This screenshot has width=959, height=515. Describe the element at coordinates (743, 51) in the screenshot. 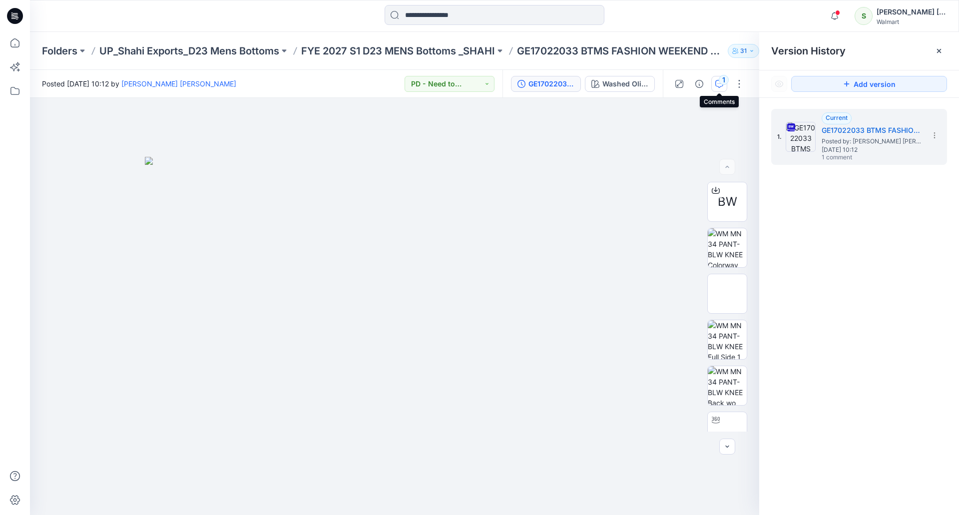

I see `p: 31` at that location.